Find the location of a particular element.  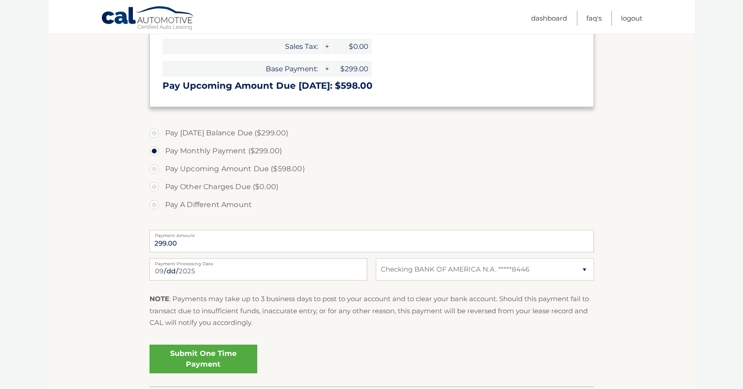

span: Sales Tax: is located at coordinates (242, 46).